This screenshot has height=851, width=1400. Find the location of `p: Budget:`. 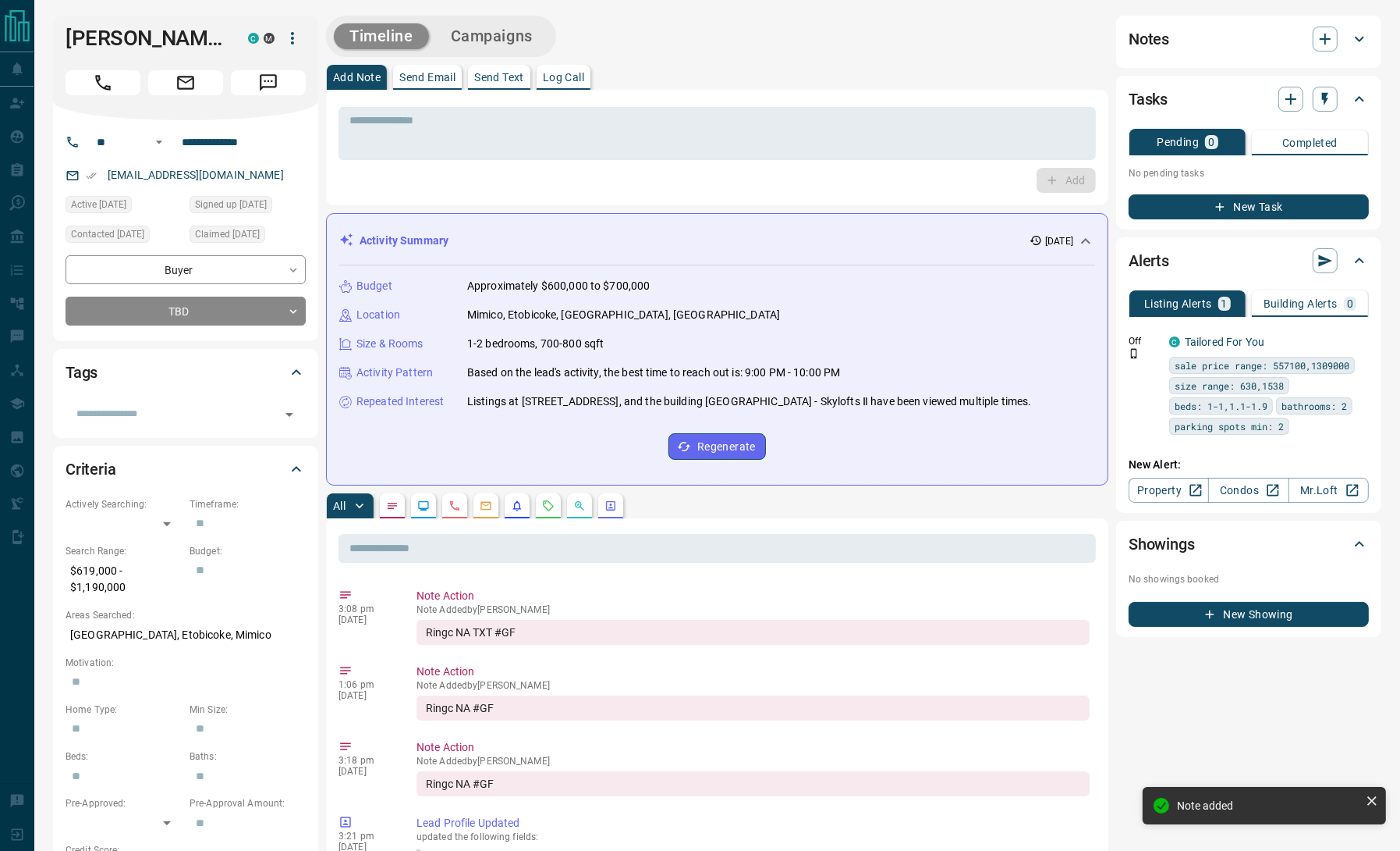

p: Budget: is located at coordinates (247, 551).